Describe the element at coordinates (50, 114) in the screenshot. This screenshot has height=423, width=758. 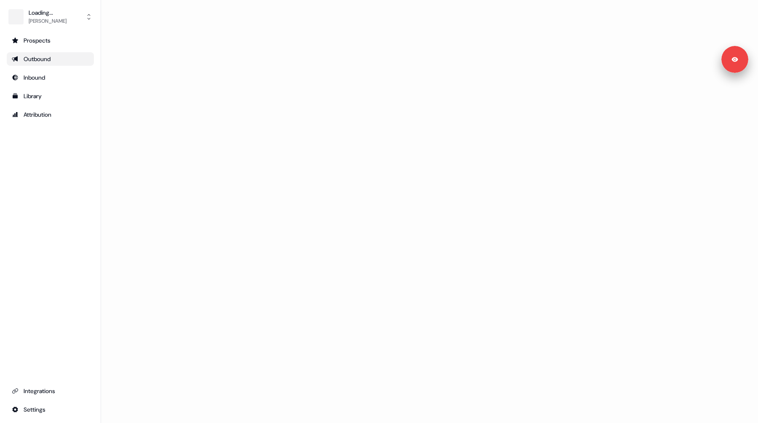
I see `a: Go to attribution` at that location.